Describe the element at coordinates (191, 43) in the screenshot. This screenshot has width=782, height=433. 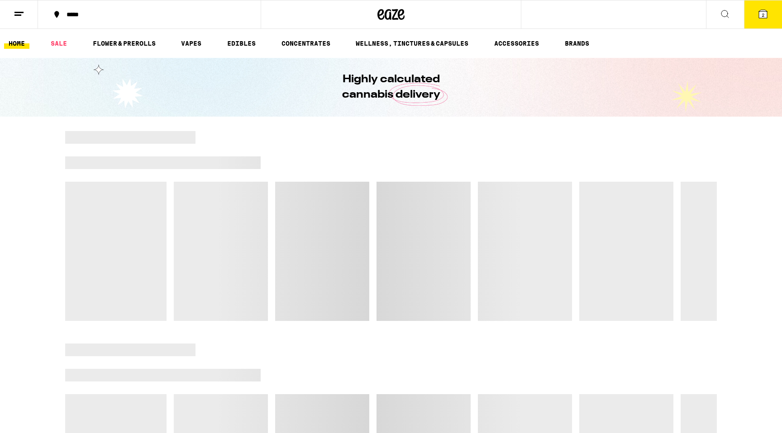
I see `a: VAPES` at that location.